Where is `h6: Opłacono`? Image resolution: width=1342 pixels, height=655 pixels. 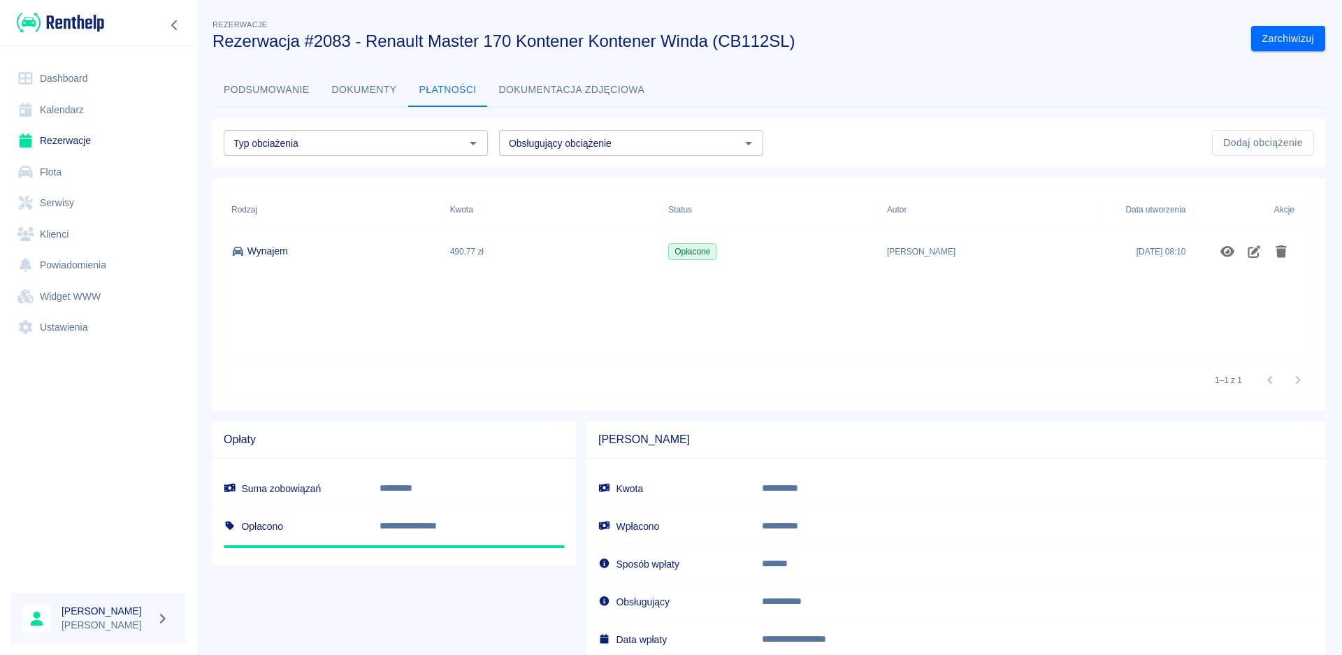
h6: Opłacono is located at coordinates (290, 526).